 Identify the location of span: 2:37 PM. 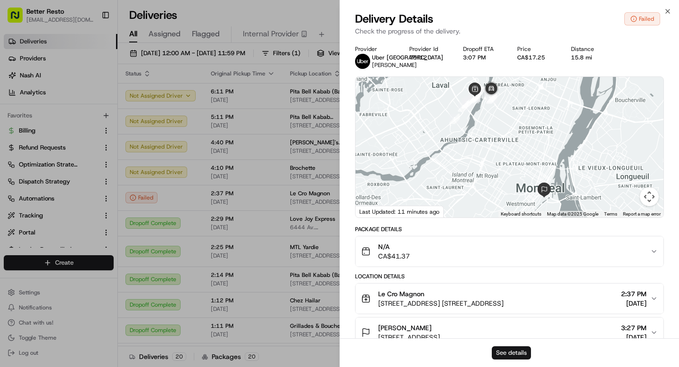
(634, 294).